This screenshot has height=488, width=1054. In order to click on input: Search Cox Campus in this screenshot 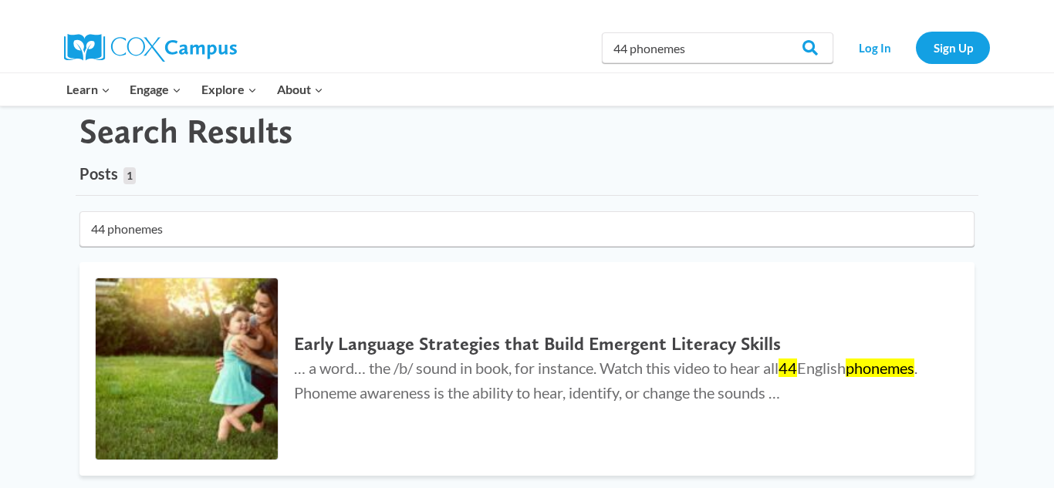, I will do `click(717, 48)`.